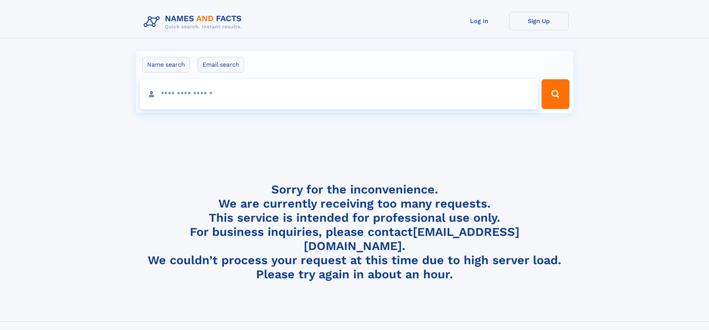 The height and width of the screenshot is (330, 709). I want to click on input: search input, so click(339, 94).